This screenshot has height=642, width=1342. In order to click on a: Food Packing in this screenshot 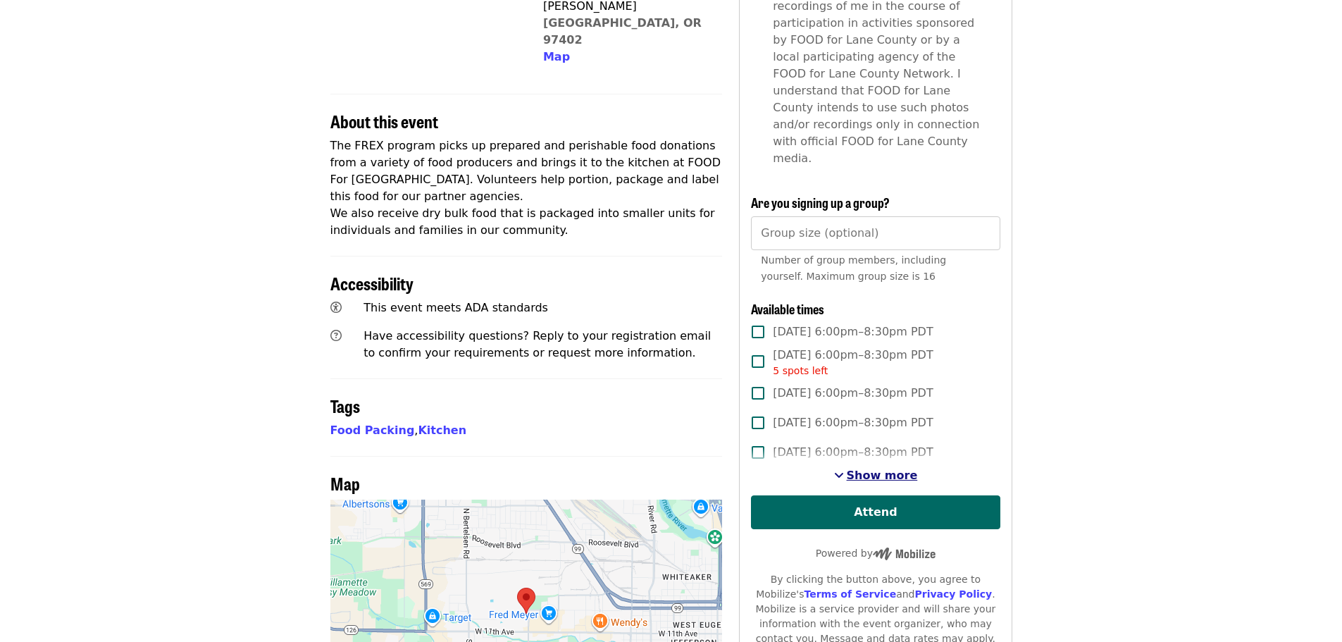, I will do `click(373, 430)`.